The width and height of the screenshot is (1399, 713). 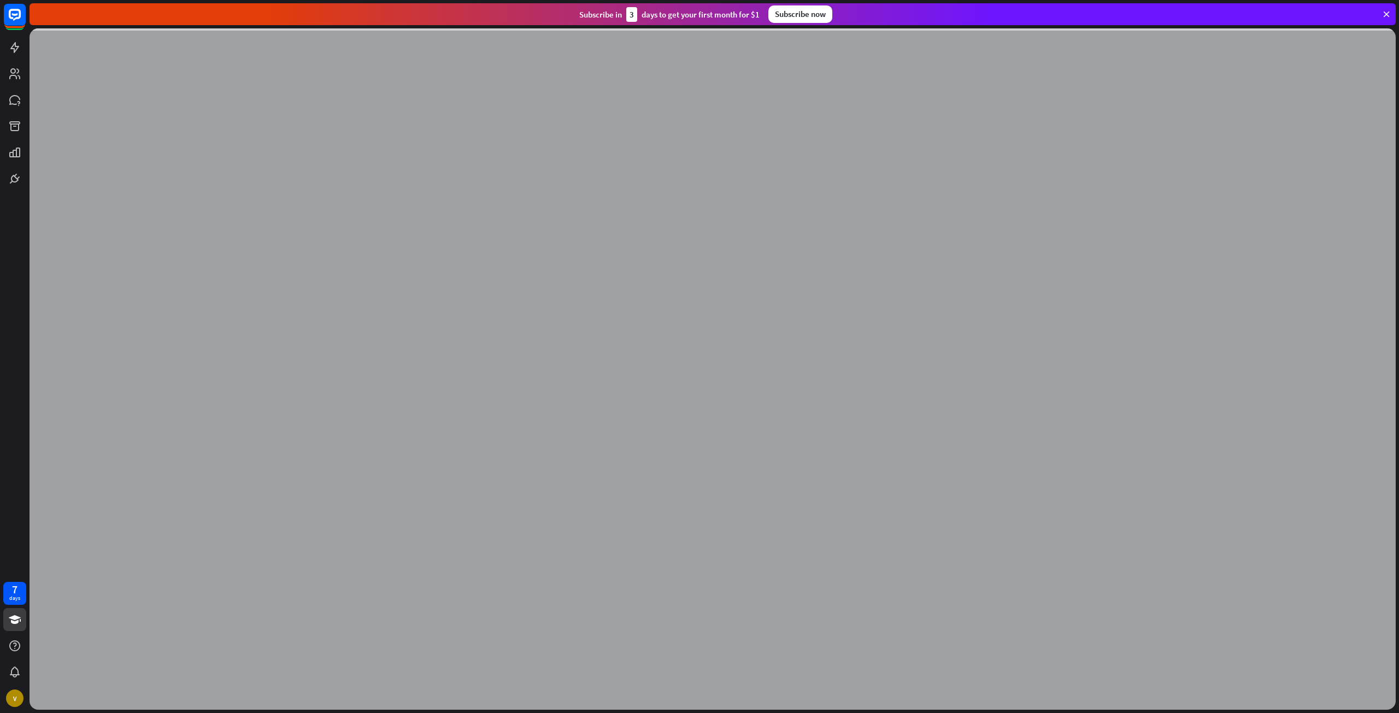 What do you see at coordinates (15, 598) in the screenshot?
I see `div: days` at bounding box center [15, 598].